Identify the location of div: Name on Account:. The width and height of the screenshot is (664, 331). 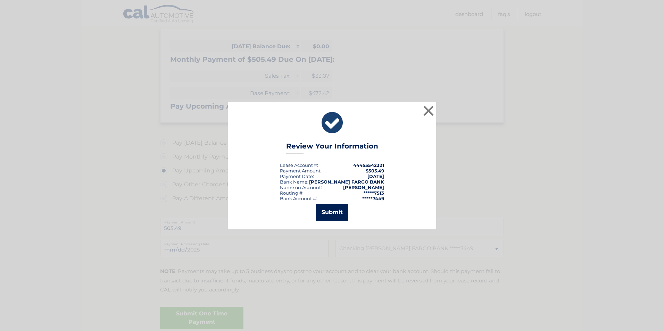
(301, 187).